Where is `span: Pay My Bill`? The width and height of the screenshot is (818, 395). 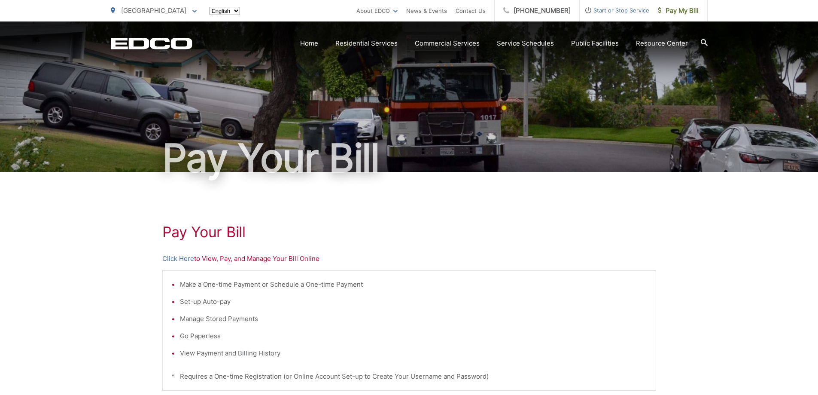 span: Pay My Bill is located at coordinates (678, 11).